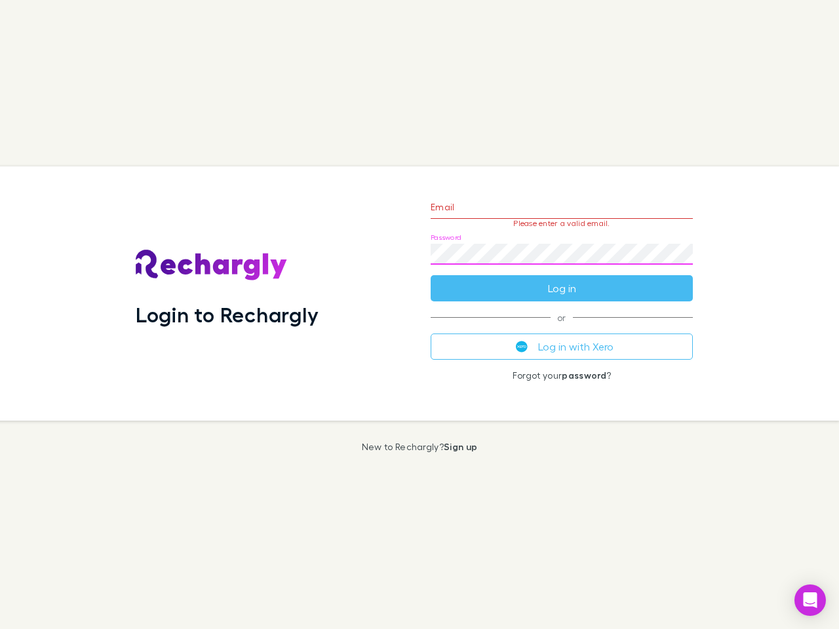  Describe the element at coordinates (562, 347) in the screenshot. I see `button: Log in with Xero` at that location.